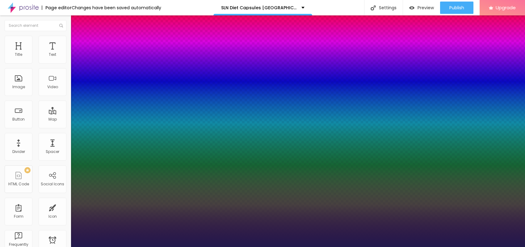  What do you see at coordinates (19, 152) in the screenshot?
I see `div: Divider` at bounding box center [19, 152].